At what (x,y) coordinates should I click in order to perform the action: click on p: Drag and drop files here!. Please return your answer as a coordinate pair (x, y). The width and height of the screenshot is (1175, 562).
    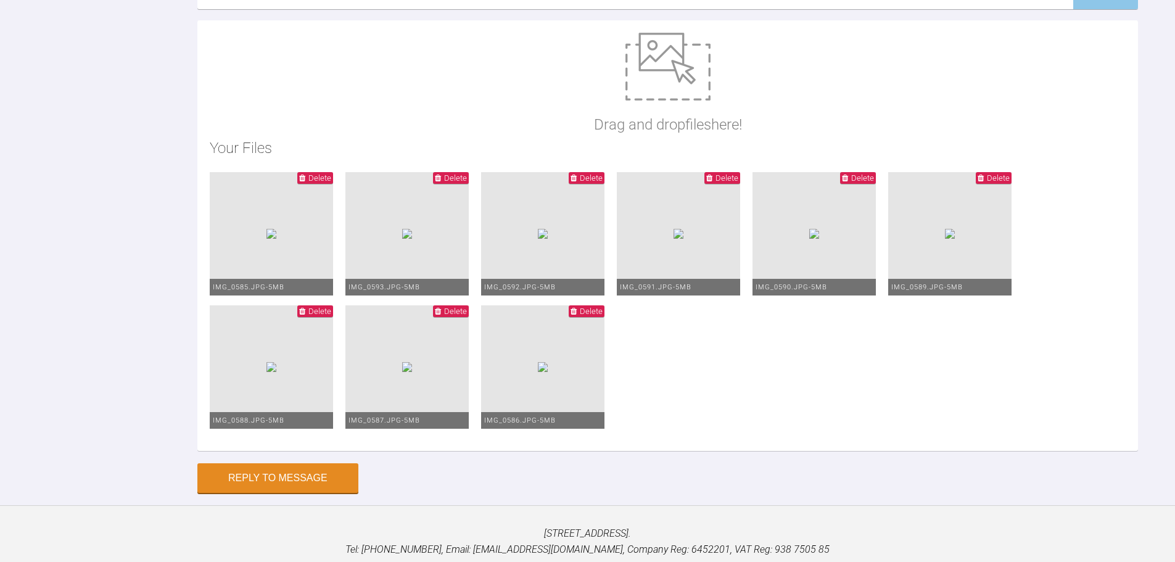
    Looking at the image, I should click on (668, 125).